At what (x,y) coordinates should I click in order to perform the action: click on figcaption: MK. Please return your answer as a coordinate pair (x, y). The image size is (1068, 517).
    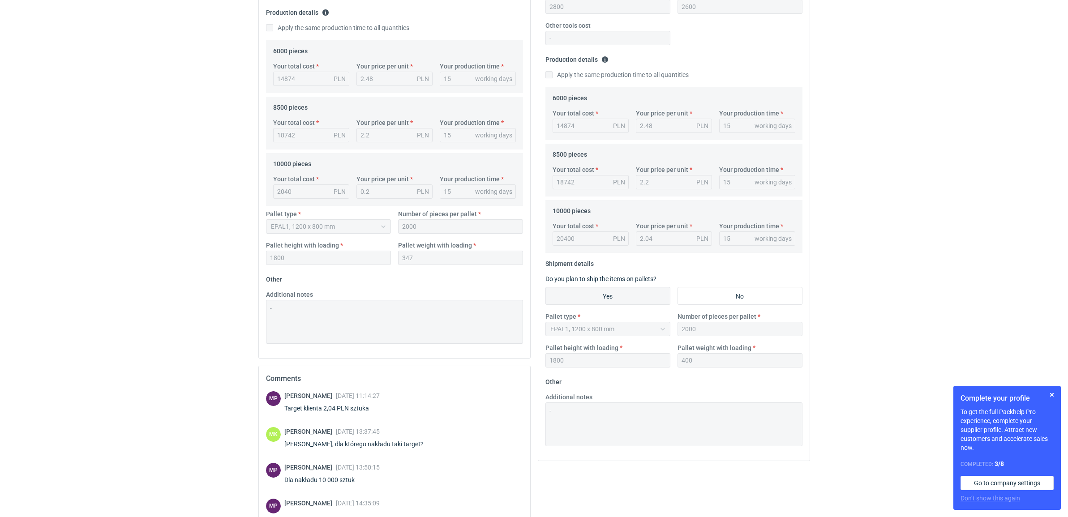
    Looking at the image, I should click on (273, 434).